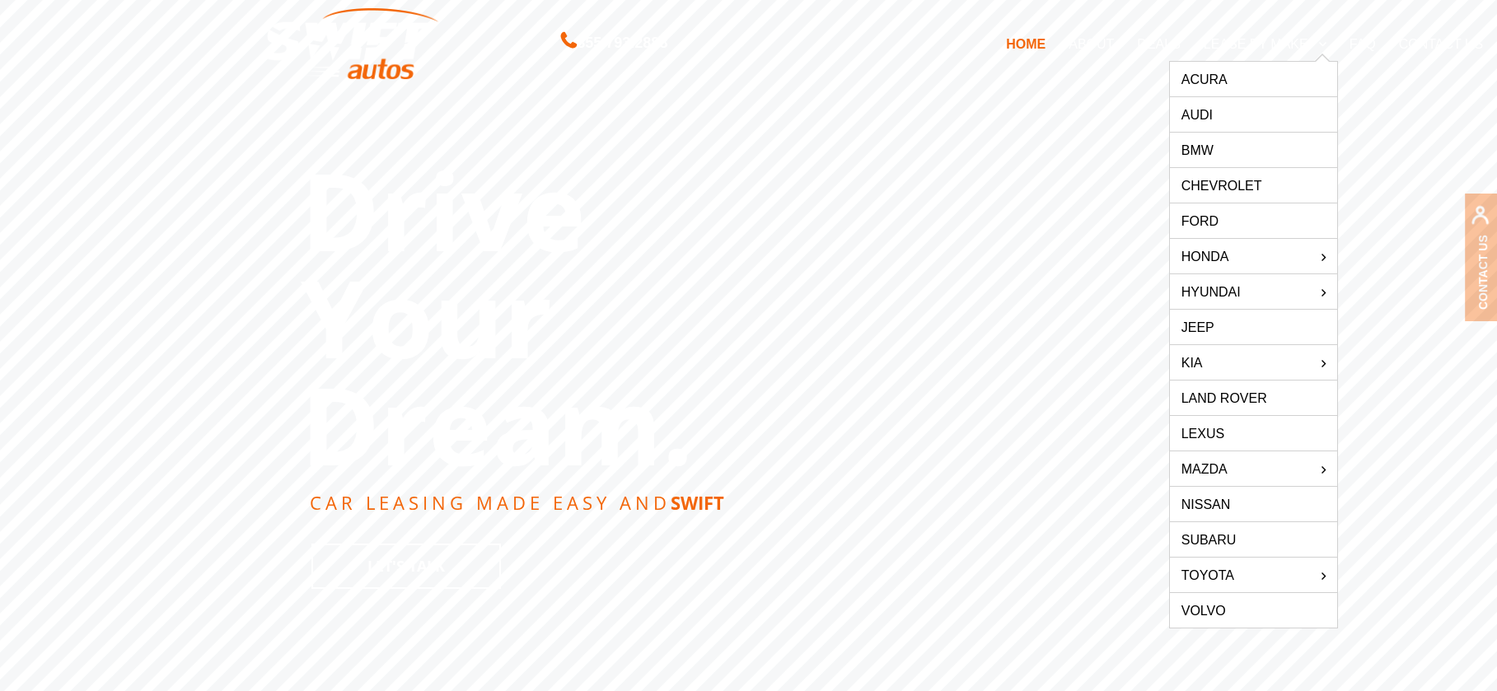 The image size is (1497, 691). I want to click on a: Ford, so click(1253, 221).